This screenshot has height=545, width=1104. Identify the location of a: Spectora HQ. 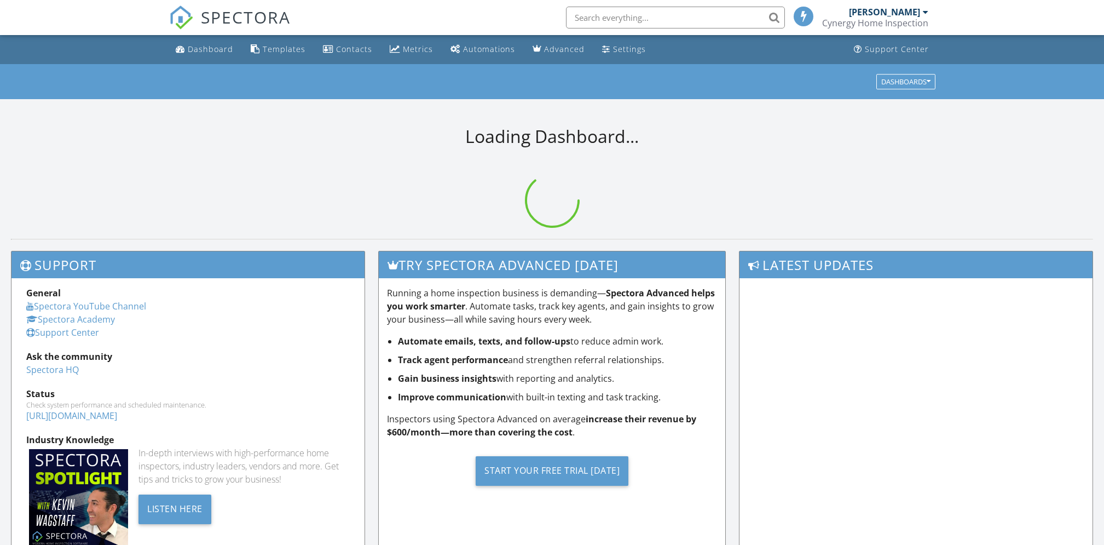
(53, 369).